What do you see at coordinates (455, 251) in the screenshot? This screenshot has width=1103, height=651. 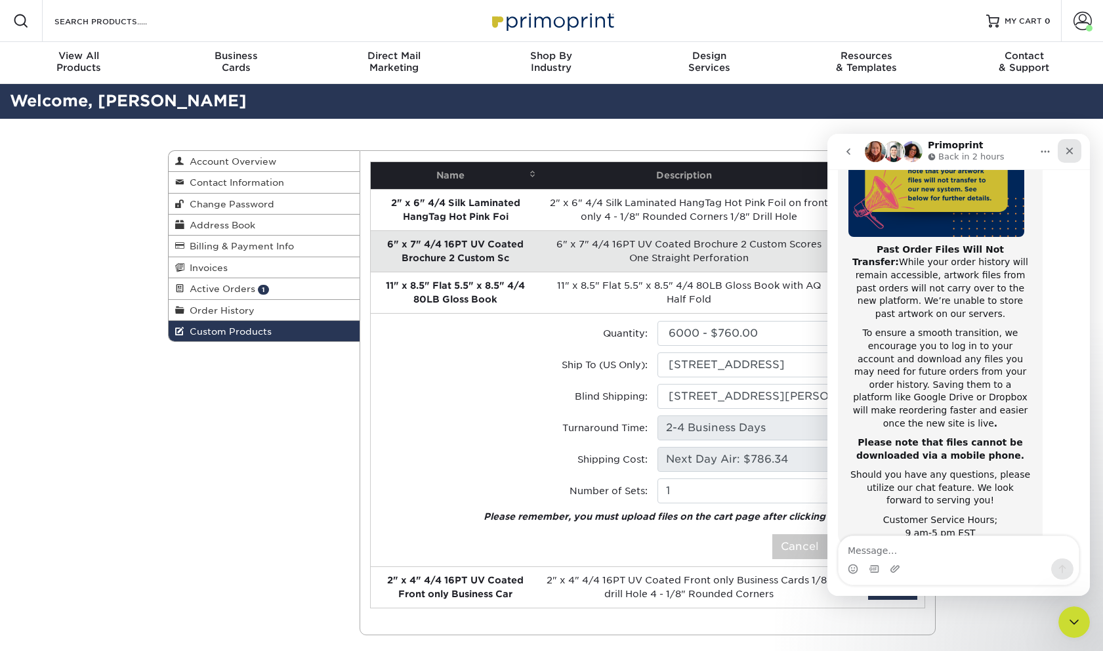 I see `strong: 6" x 7" 4/4 16PT UV Coated Brochure 2 Custom Sc` at bounding box center [455, 251].